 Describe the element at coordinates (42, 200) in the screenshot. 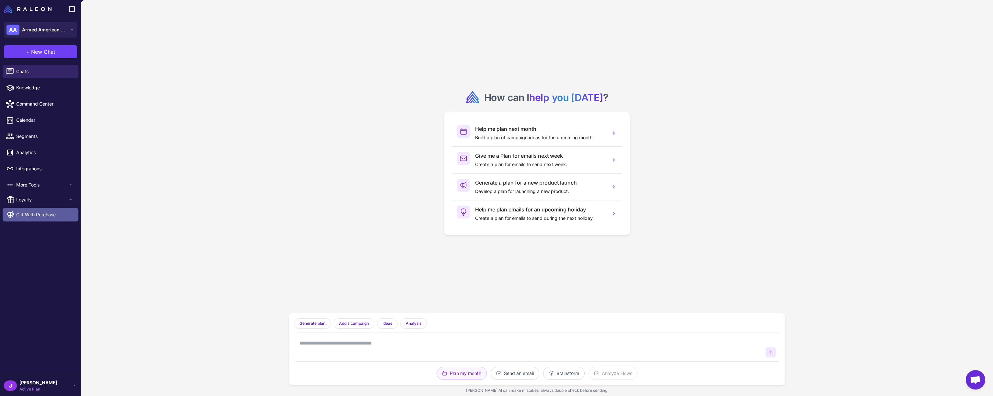

I see `span: Loyalty` at that location.